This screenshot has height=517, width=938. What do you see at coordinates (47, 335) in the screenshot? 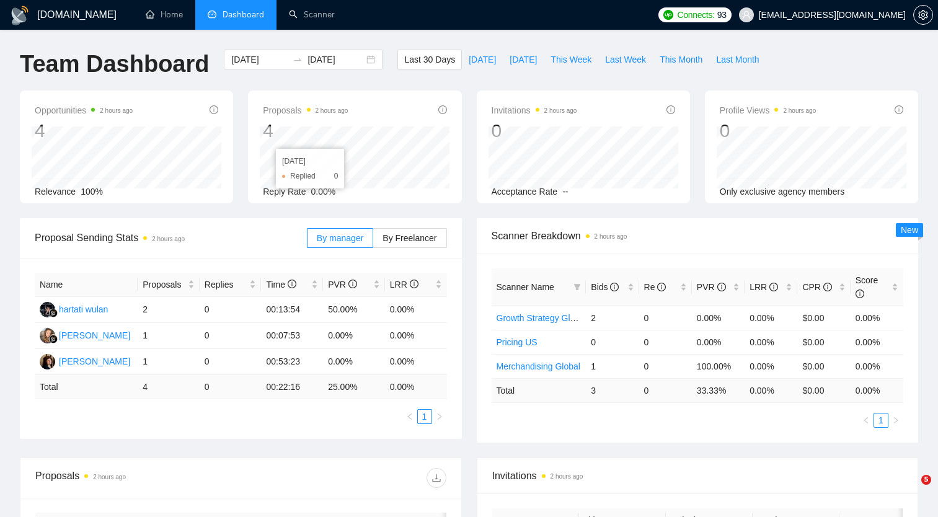
I see `img: NK` at bounding box center [47, 335].